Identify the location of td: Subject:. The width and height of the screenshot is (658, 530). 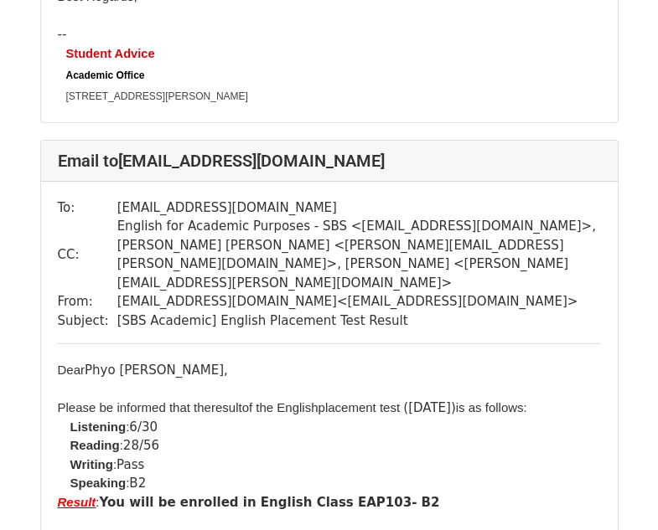
(87, 321).